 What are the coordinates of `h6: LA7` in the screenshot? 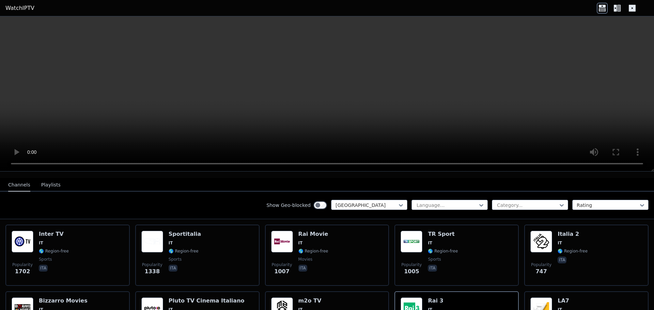 It's located at (572, 301).